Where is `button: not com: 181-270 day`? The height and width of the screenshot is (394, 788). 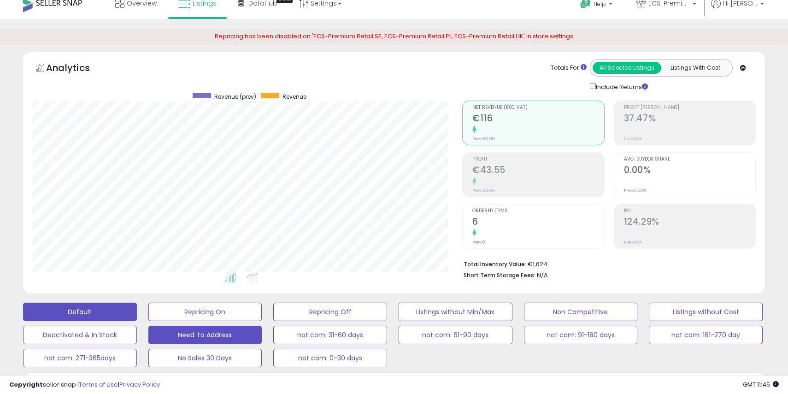
button: not com: 181-270 day is located at coordinates (706, 335).